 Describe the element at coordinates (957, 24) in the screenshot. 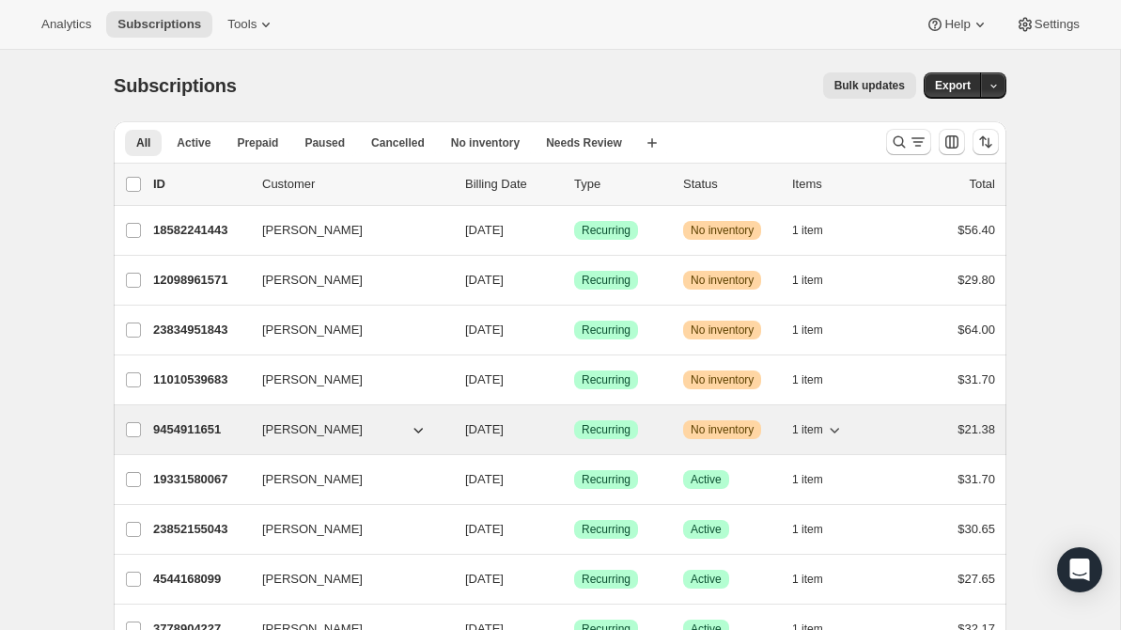

I see `button: Help` at that location.